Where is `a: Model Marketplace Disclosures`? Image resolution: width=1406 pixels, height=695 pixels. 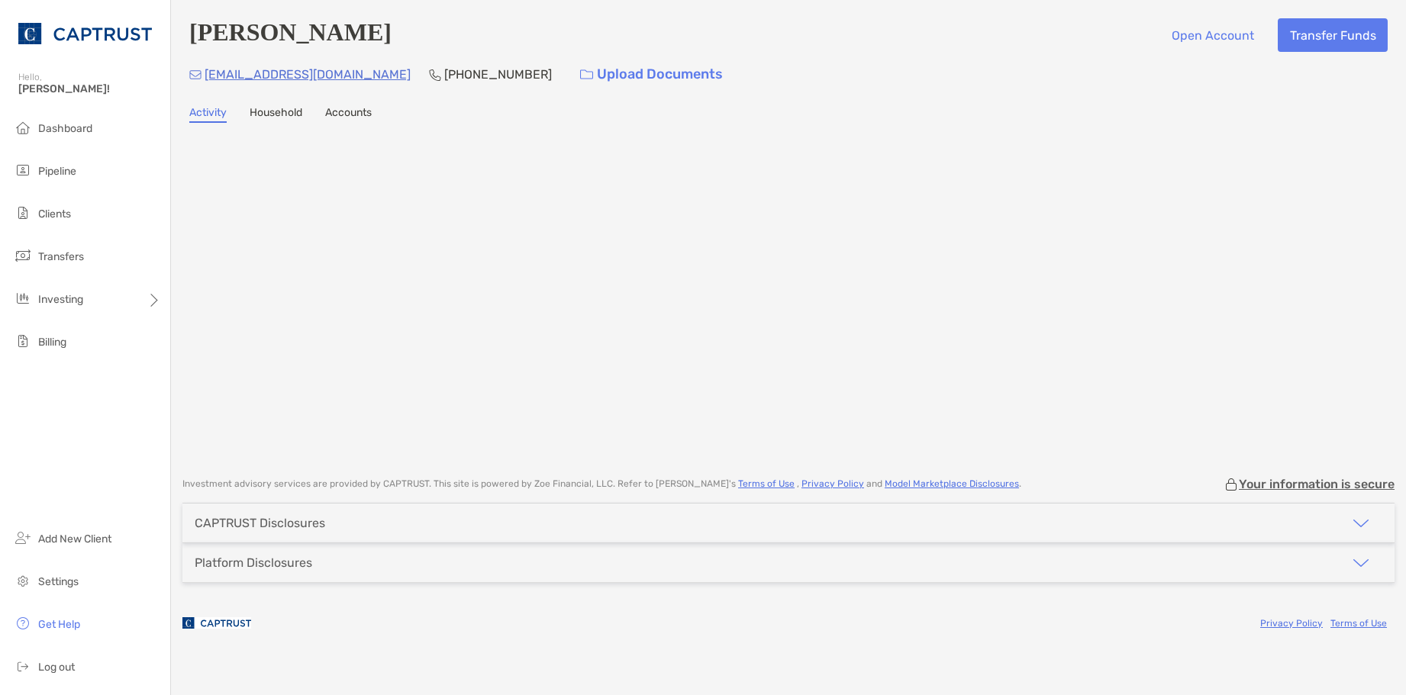
a: Model Marketplace Disclosures is located at coordinates (952, 484).